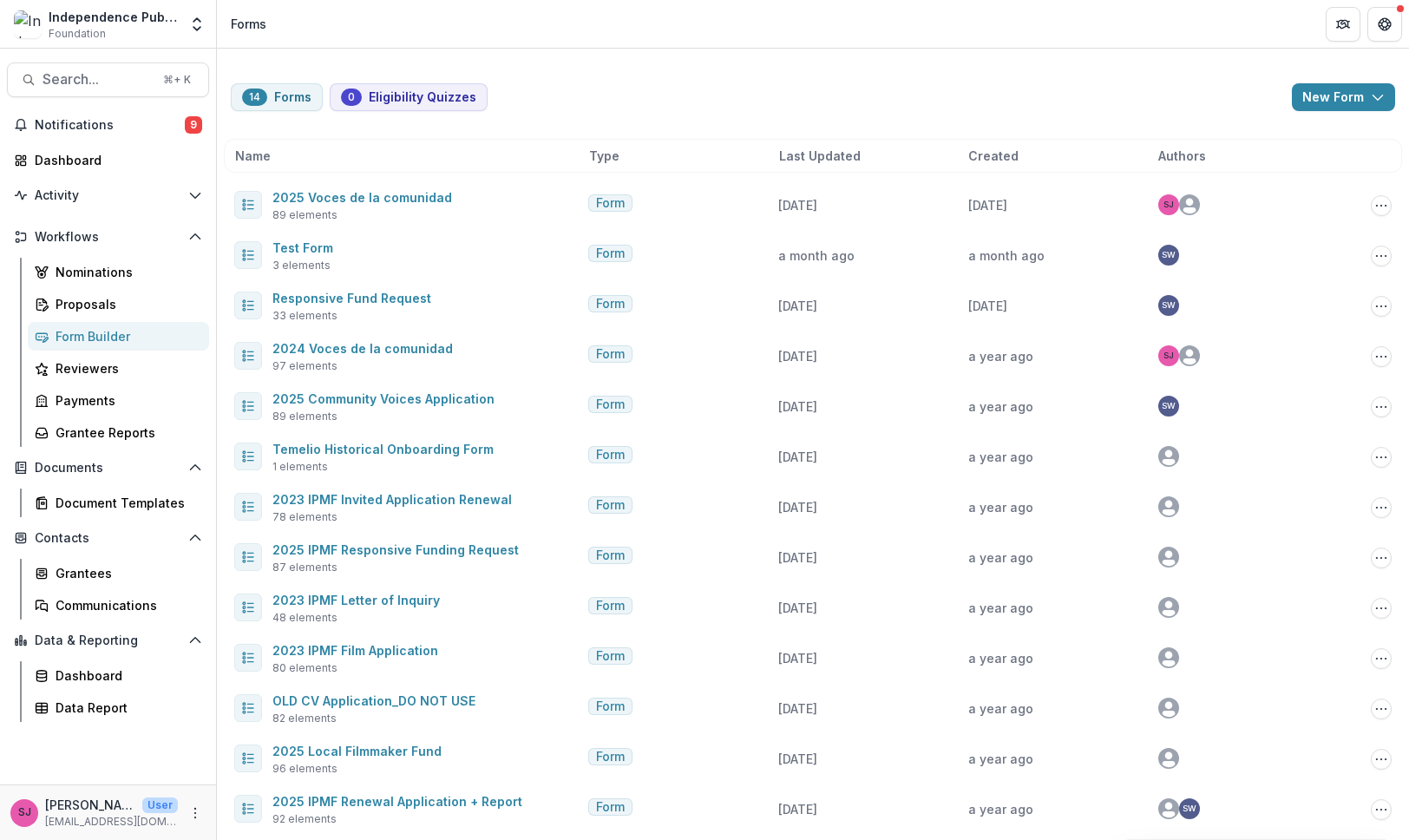 The height and width of the screenshot is (840, 1409). I want to click on span: 33 elements, so click(305, 316).